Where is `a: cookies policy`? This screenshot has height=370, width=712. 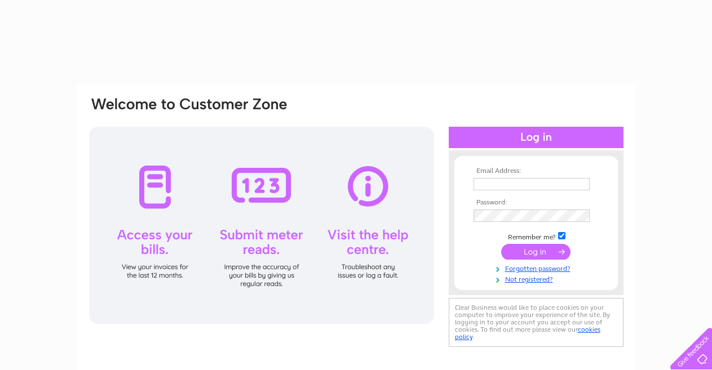
a: cookies policy is located at coordinates (527, 333).